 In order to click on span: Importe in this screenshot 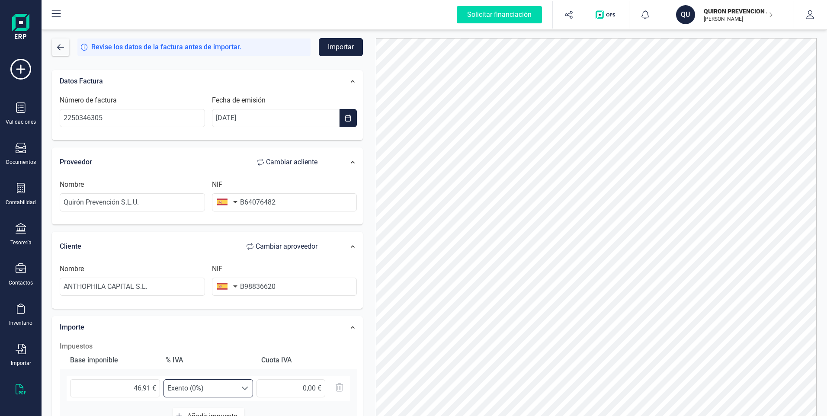, I will do `click(72, 327)`.